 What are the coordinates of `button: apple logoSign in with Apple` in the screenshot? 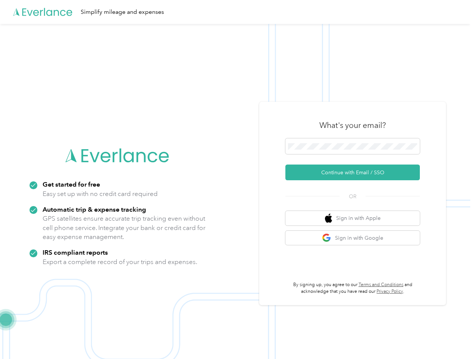 It's located at (353, 218).